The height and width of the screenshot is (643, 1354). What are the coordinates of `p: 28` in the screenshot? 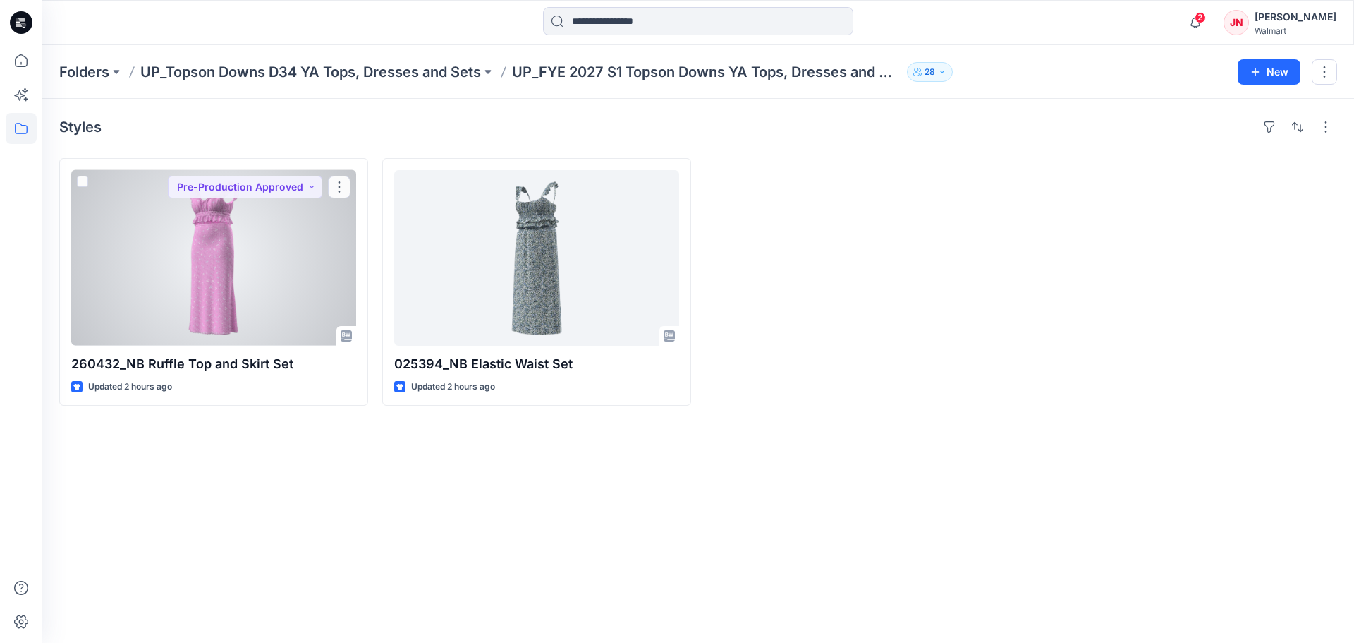 It's located at (930, 72).